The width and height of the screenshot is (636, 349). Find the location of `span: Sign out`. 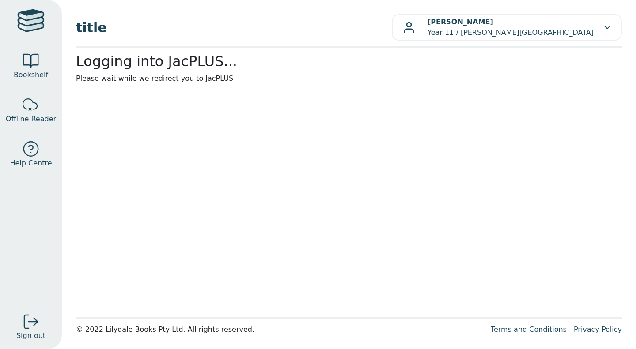

span: Sign out is located at coordinates (31, 336).